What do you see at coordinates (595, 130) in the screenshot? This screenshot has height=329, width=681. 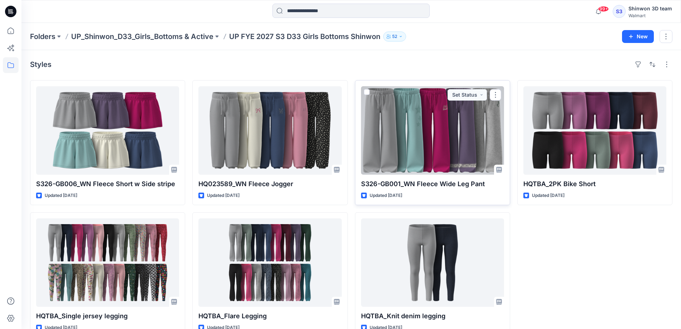 I see `a: HQTBA_2PK Bike Short` at bounding box center [595, 130].